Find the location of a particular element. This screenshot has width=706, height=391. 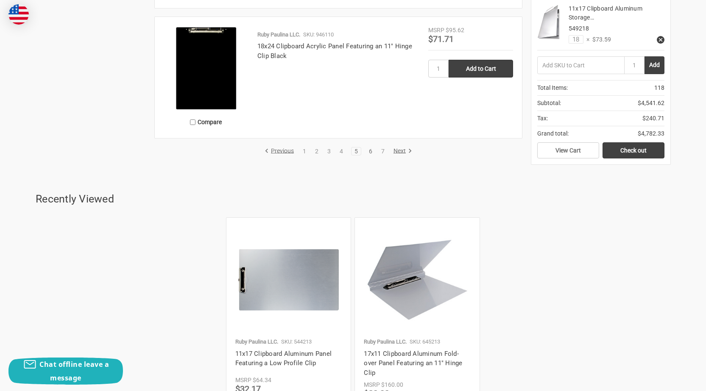

p: SKU: 645213 is located at coordinates (425, 342).